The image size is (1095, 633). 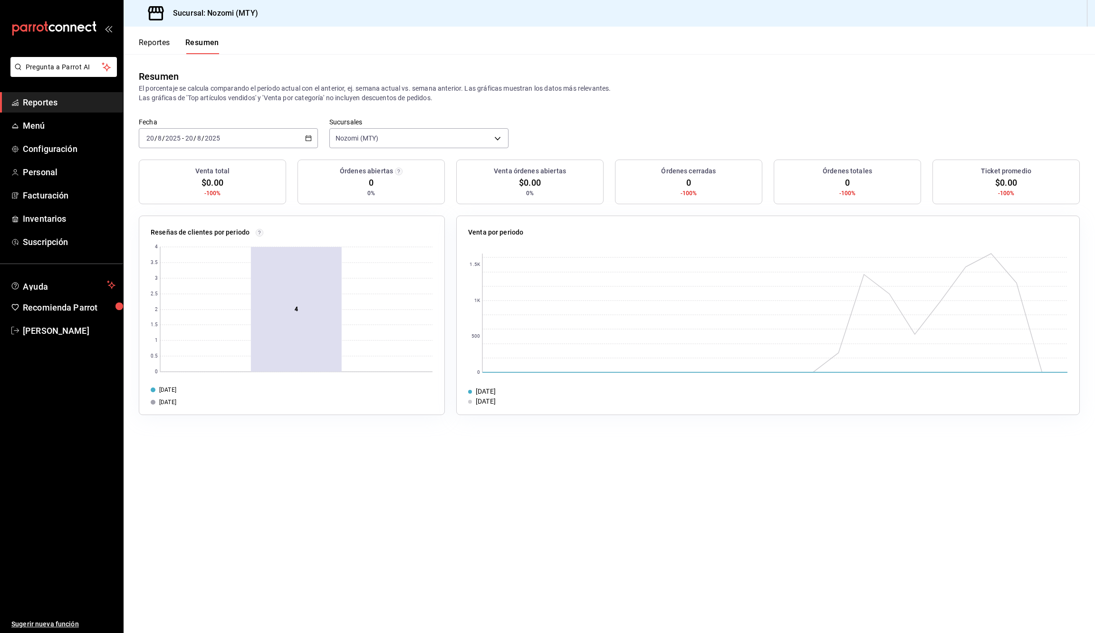 What do you see at coordinates (108, 29) in the screenshot?
I see `button: open_drawer_menu` at bounding box center [108, 29].